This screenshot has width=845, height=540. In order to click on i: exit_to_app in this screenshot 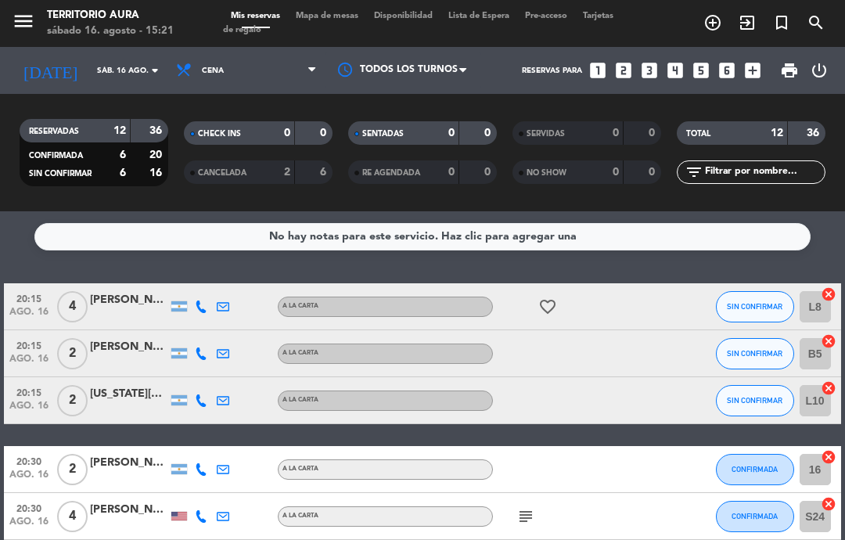, I will do `click(747, 23)`.